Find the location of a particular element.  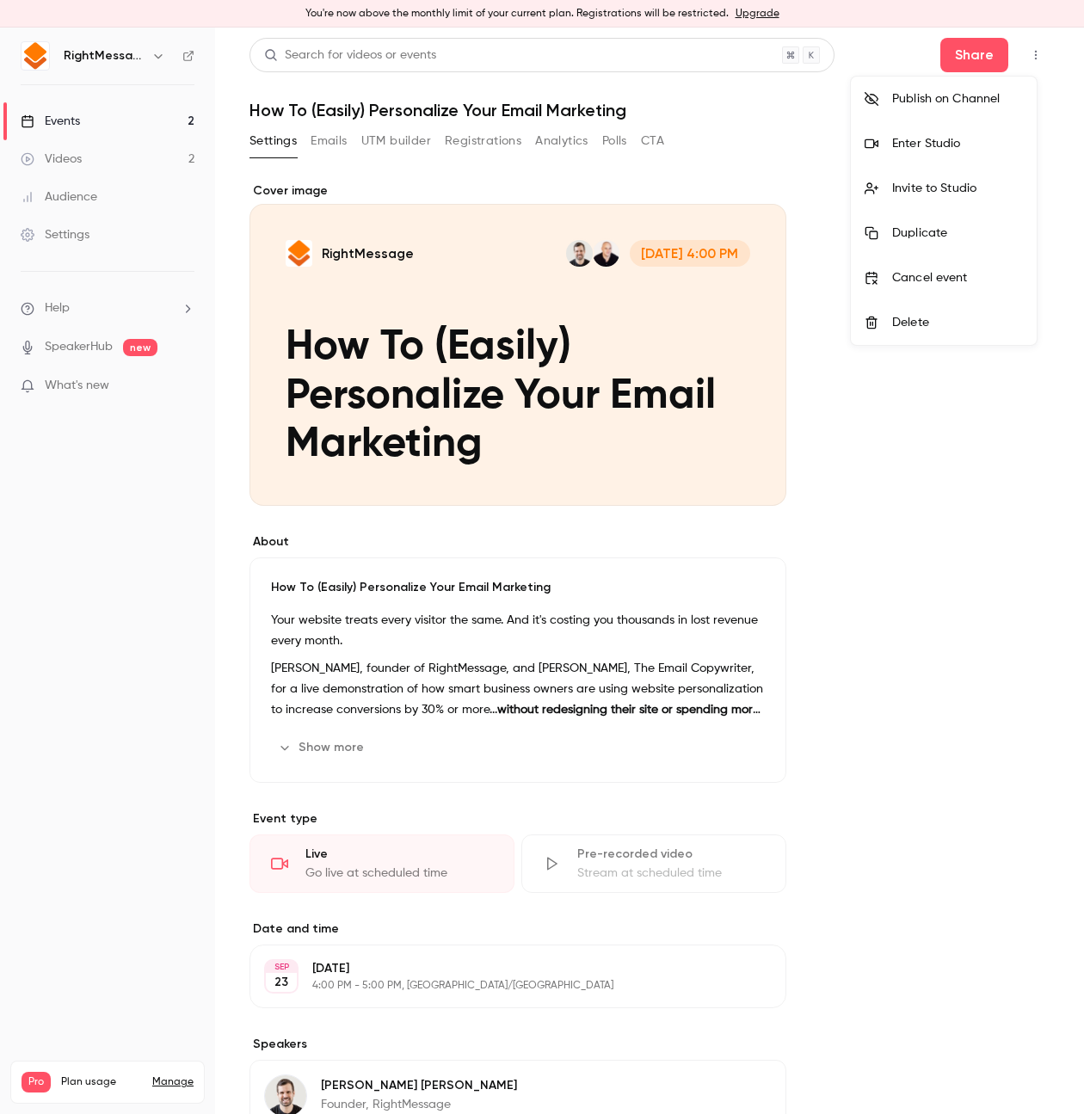

div: Delete is located at coordinates (957, 323).